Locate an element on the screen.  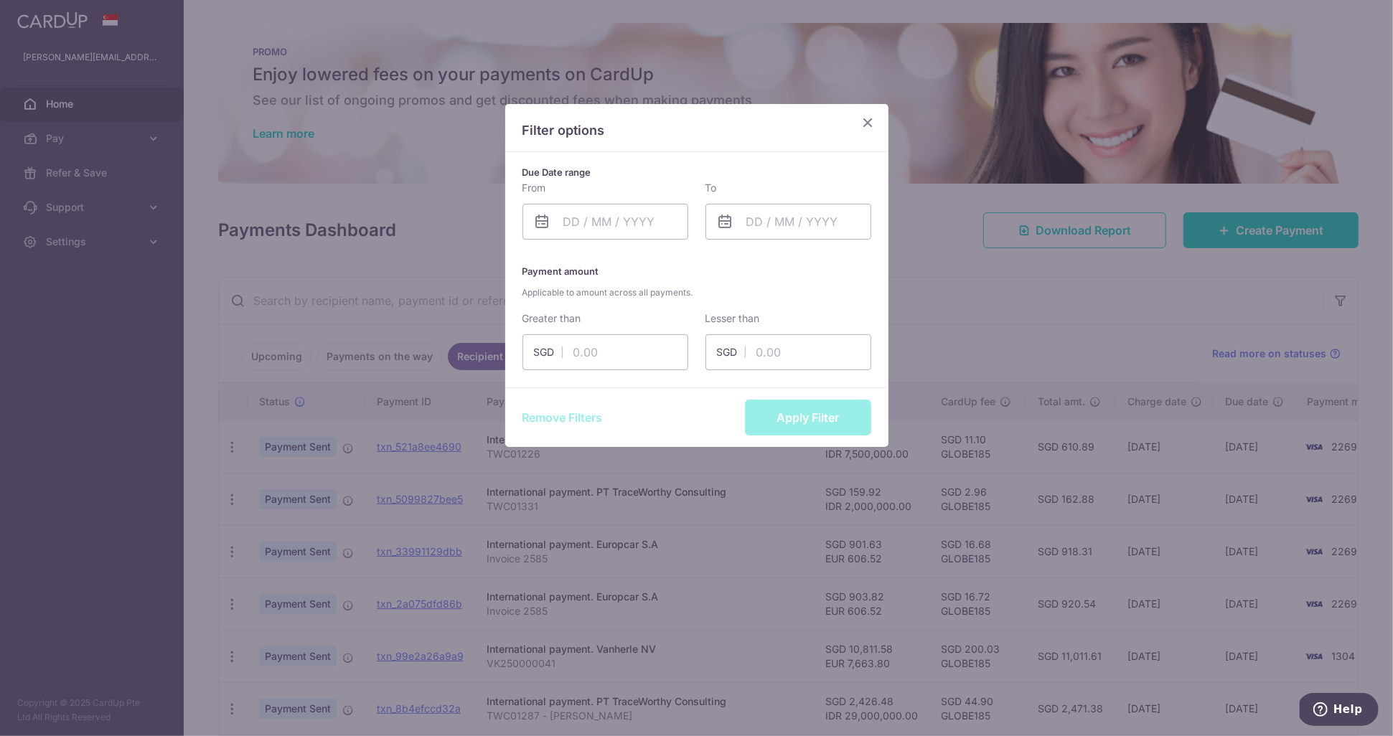
button: Close is located at coordinates (868, 123).